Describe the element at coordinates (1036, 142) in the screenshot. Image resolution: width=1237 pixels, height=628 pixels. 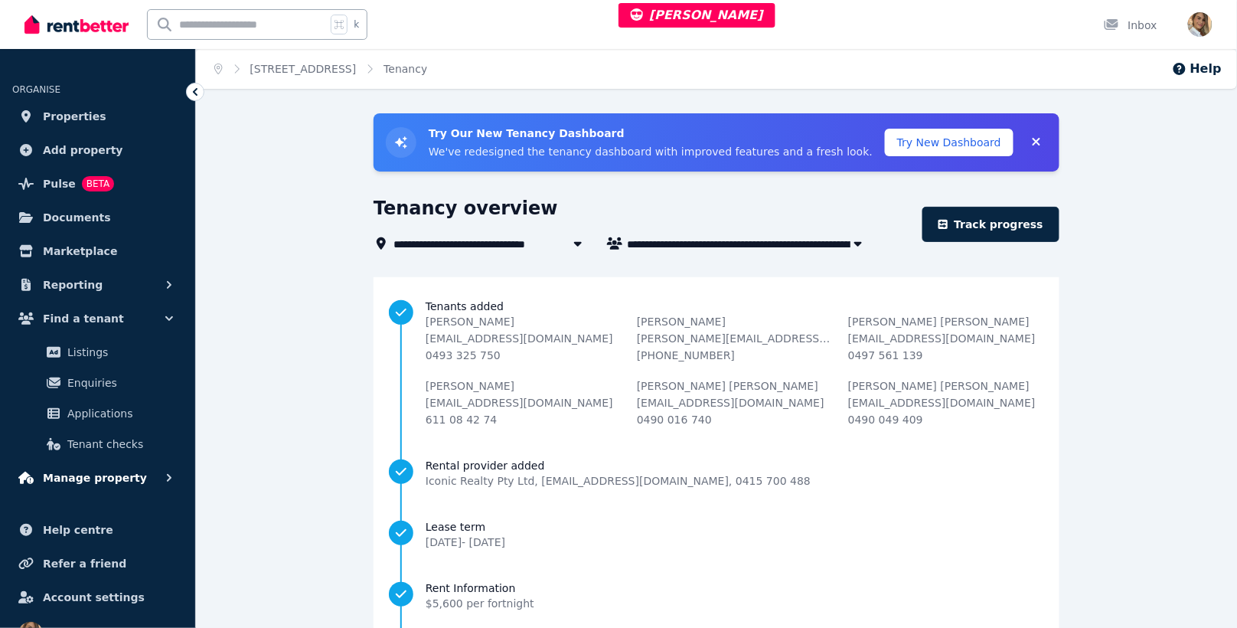
I see `button: Collapse banner` at that location.